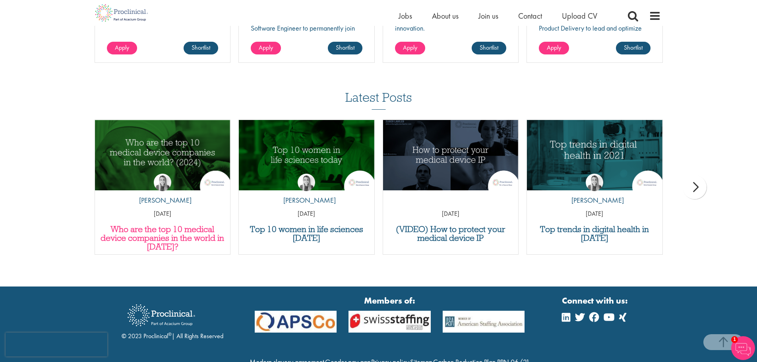  What do you see at coordinates (595, 155) in the screenshot?
I see `img: Top trends in digital health 2021` at bounding box center [595, 155].